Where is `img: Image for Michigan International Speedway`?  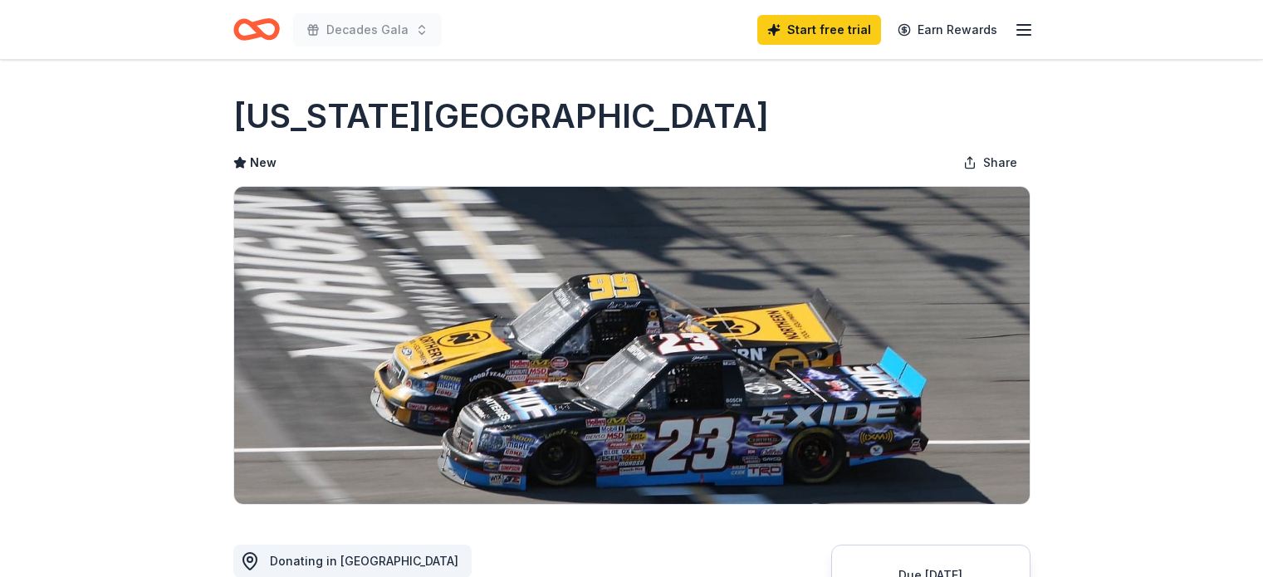 img: Image for Michigan International Speedway is located at coordinates (632, 346).